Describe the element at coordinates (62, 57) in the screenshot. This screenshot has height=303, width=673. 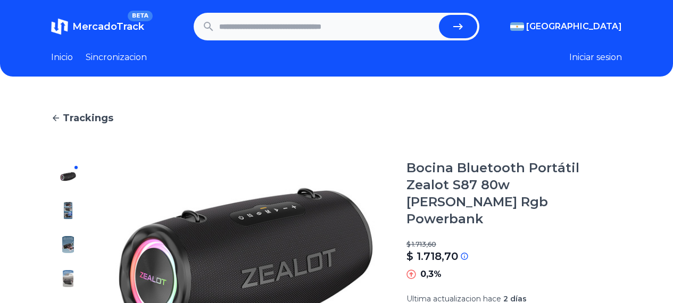
I see `a: Inicio` at that location.